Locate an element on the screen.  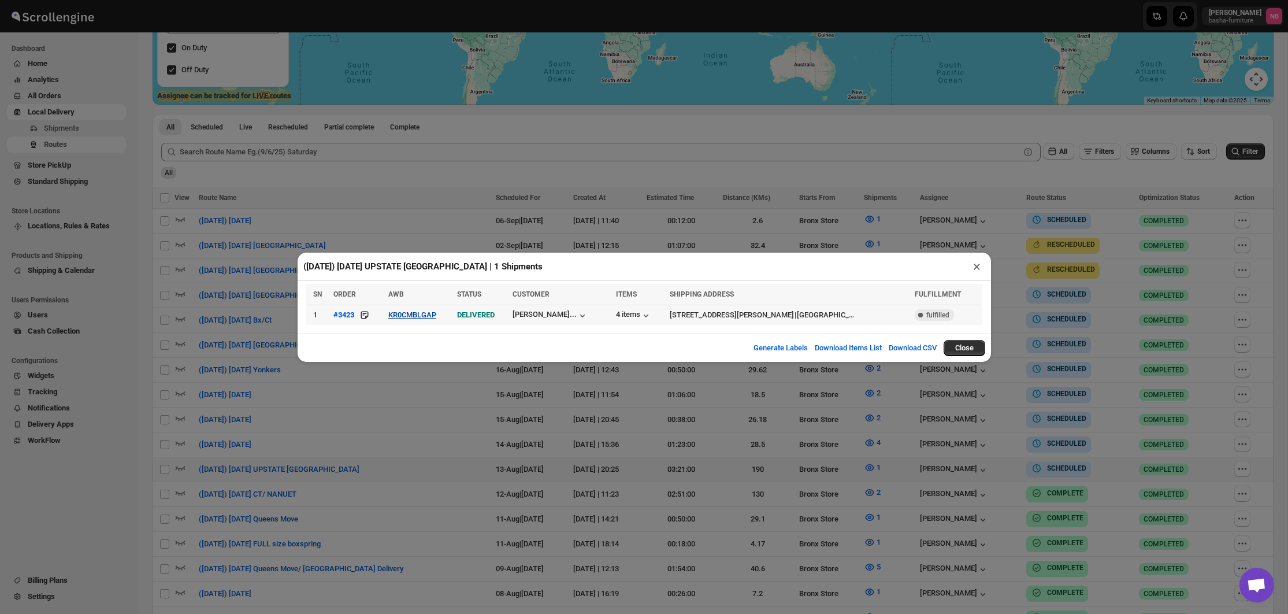
button: #3423 is located at coordinates (344, 315).